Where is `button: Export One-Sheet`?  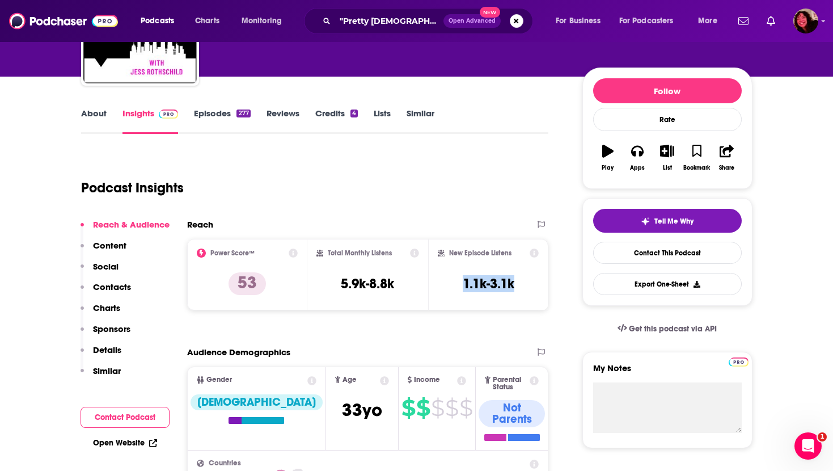
button: Export One-Sheet is located at coordinates (668, 284).